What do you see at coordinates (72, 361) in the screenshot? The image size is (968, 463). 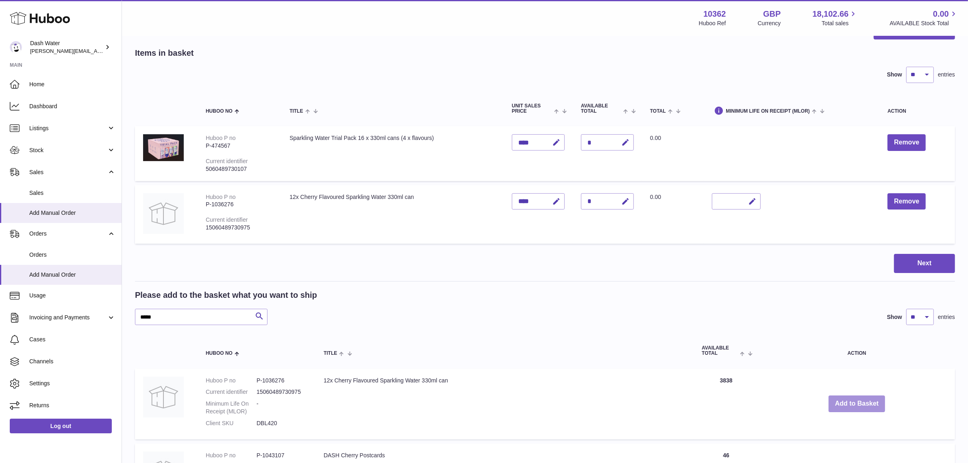 I see `span: Channels` at bounding box center [72, 361].